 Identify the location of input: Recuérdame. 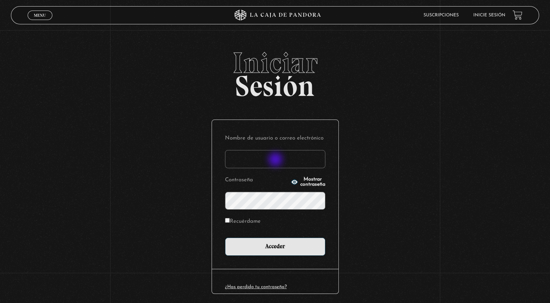
(227, 220).